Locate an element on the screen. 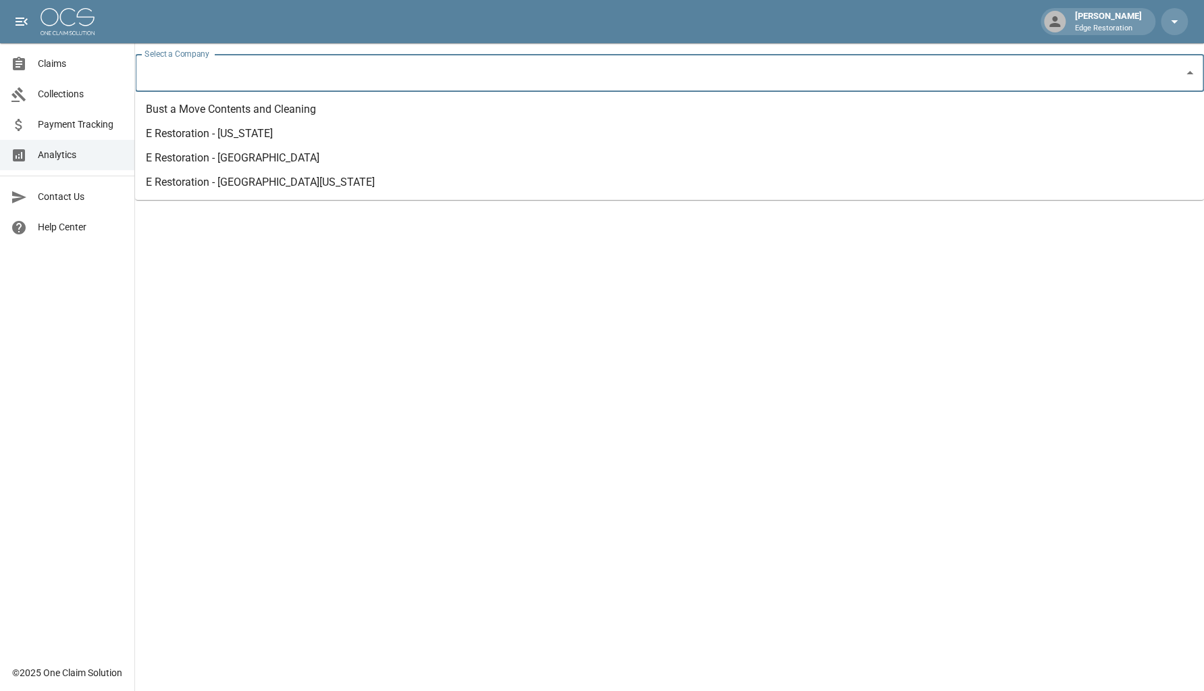 This screenshot has width=1204, height=691. div: © 2025 One Claim Solution is located at coordinates (67, 673).